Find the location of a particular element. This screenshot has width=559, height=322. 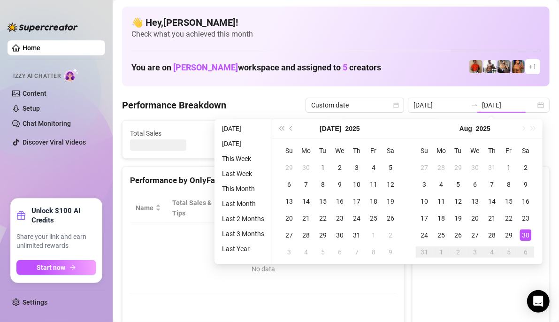

input: End date is located at coordinates (509, 105).